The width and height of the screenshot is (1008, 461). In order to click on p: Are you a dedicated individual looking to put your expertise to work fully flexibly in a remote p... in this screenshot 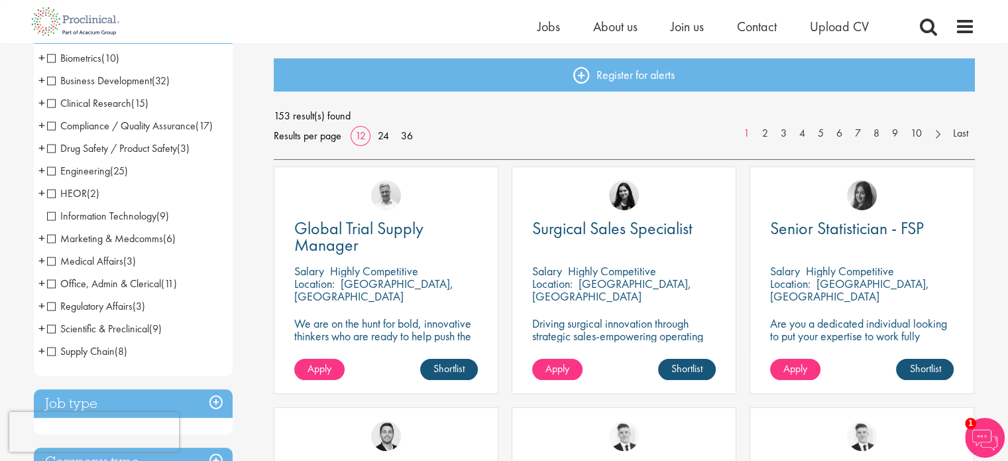, I will do `click(862, 335)`.